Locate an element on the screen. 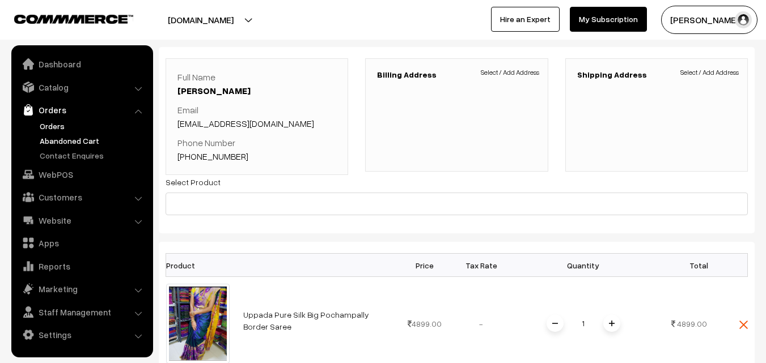 The image size is (766, 363). a: Abandoned Cart is located at coordinates (93, 141).